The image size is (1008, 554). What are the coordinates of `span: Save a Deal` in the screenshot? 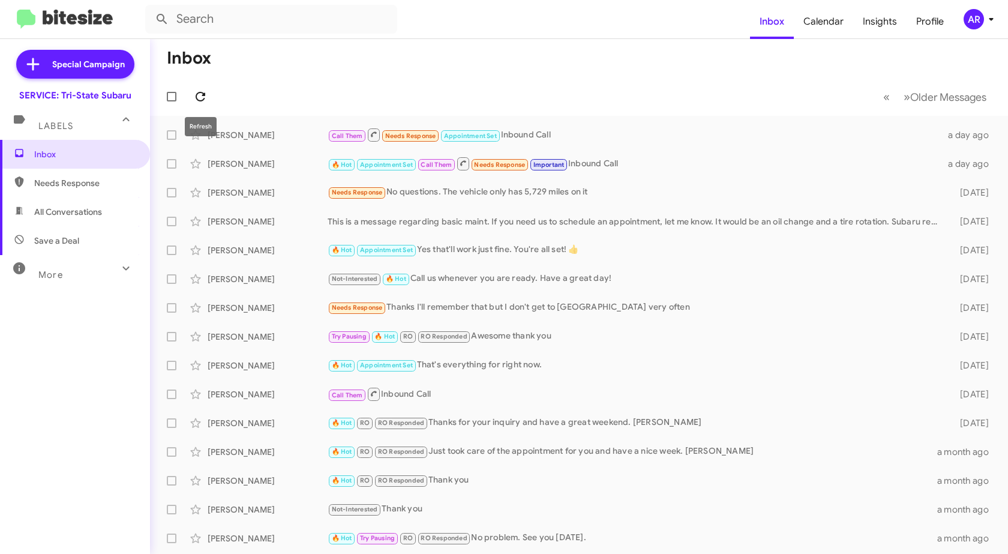 It's located at (56, 241).